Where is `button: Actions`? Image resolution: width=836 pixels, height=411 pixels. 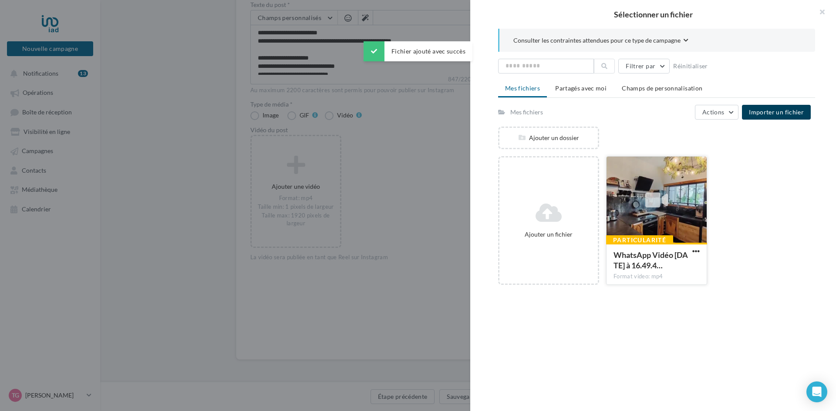 button: Actions is located at coordinates (716, 112).